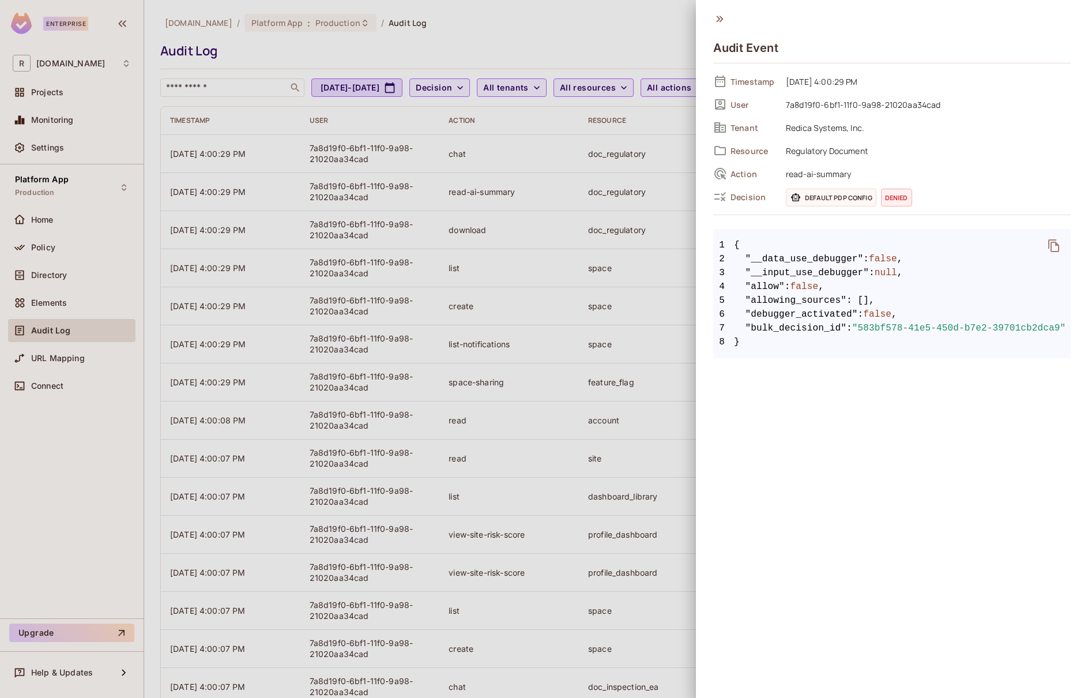  Describe the element at coordinates (765, 287) in the screenshot. I see `span: "allow"` at that location.